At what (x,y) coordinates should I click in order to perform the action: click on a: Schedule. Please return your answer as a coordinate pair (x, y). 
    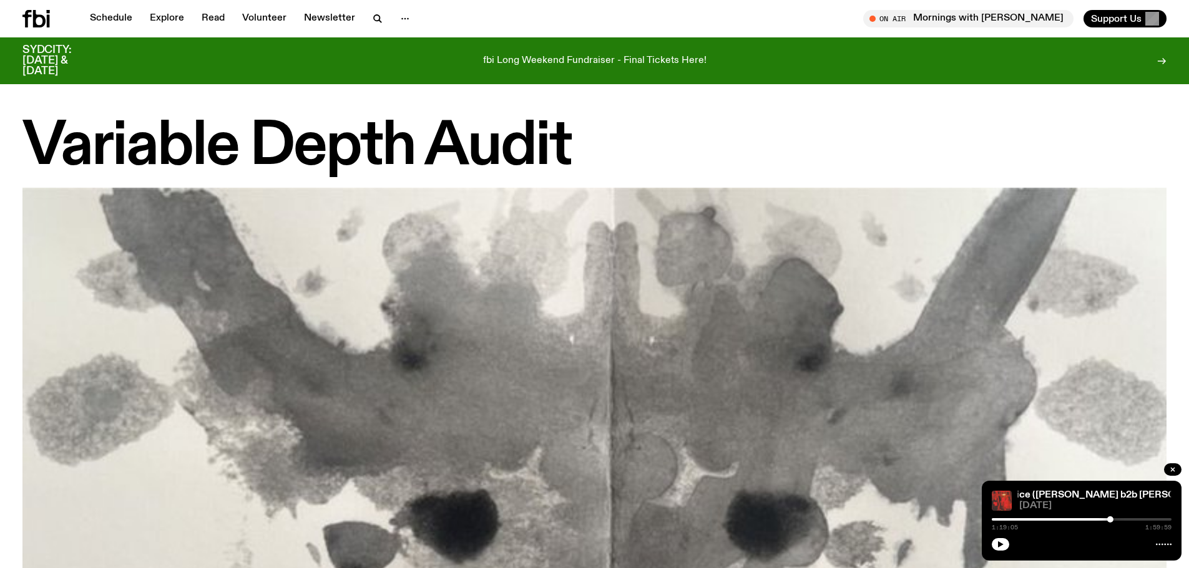
    Looking at the image, I should click on (111, 19).